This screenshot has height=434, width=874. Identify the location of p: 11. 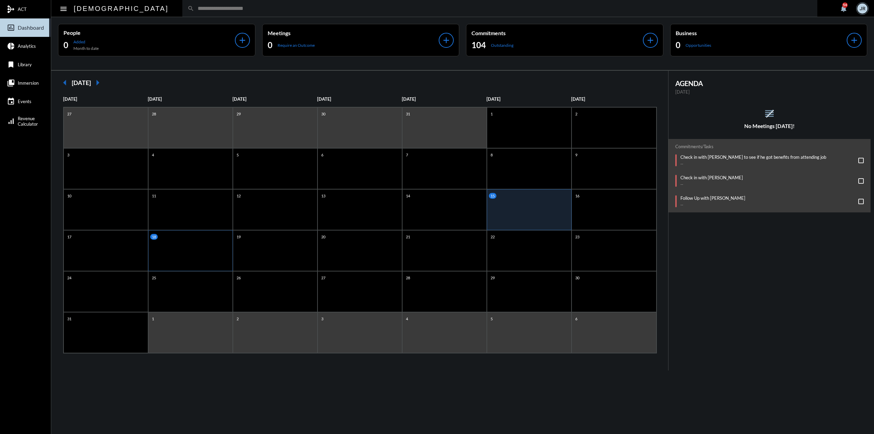
(154, 196).